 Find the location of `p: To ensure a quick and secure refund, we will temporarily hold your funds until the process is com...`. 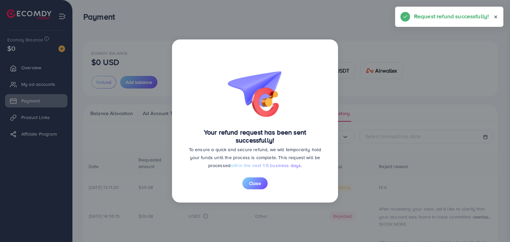

p: To ensure a quick and secure refund, we will temporarily hold your funds until the process is com... is located at coordinates (255, 158).